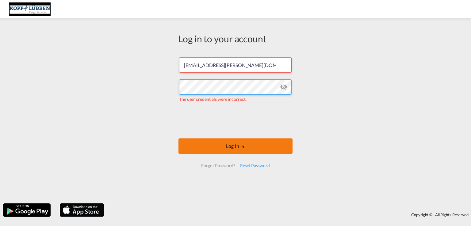 Image resolution: width=471 pixels, height=226 pixels. Describe the element at coordinates (235, 39) in the screenshot. I see `div: Log in to your account` at that location.